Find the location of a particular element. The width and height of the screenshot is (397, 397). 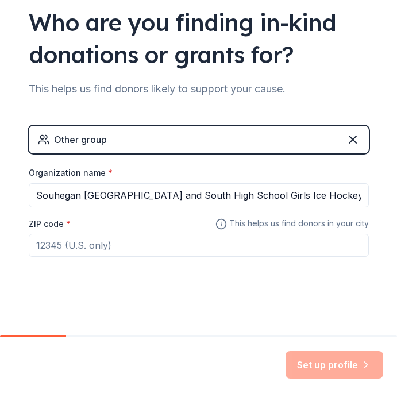

span: This helps us find donors in your city is located at coordinates (292, 223).